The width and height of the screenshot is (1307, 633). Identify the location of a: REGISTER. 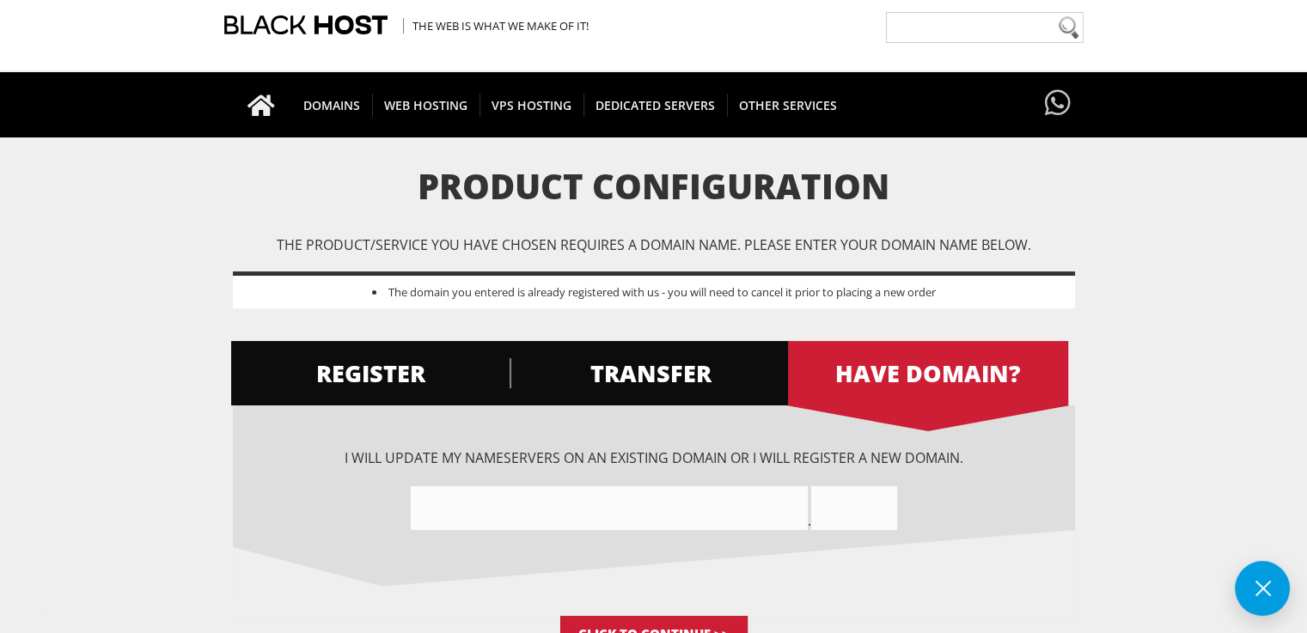
(371, 373).